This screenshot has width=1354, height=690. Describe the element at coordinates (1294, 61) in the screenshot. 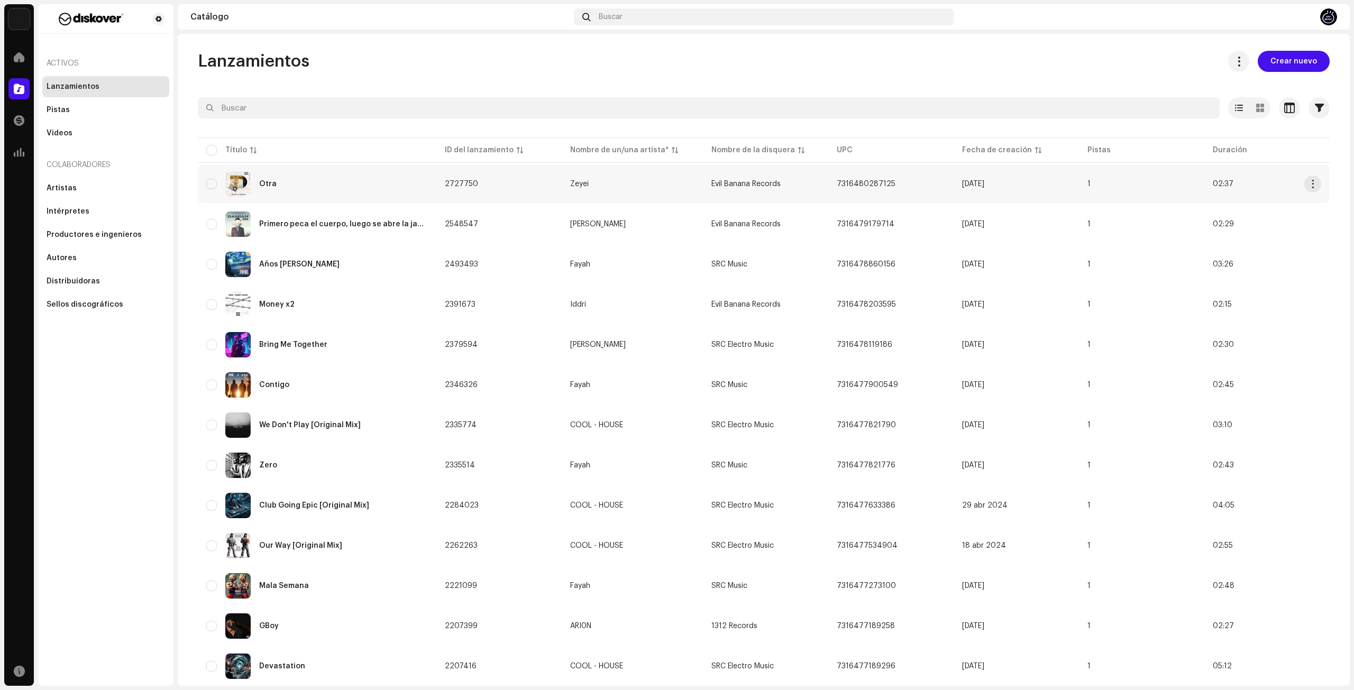

I see `button: Crear nuevo` at that location.